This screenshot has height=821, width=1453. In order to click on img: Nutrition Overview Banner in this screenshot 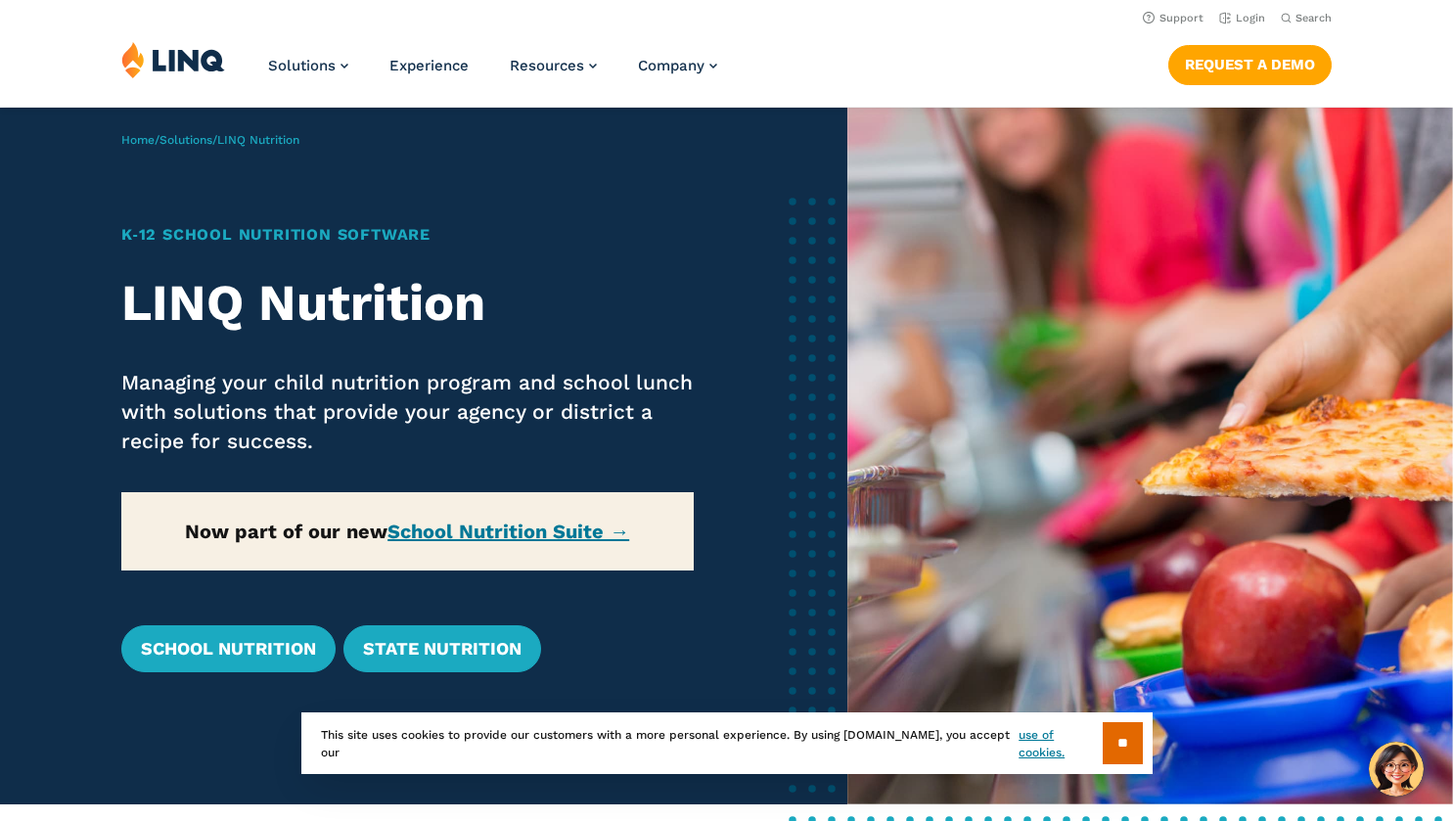, I will do `click(1149, 456)`.